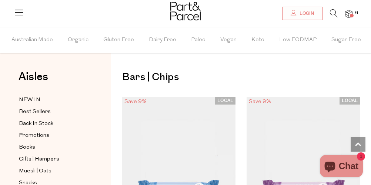 The height and width of the screenshot is (185, 371). What do you see at coordinates (302, 13) in the screenshot?
I see `a: Login` at bounding box center [302, 13].